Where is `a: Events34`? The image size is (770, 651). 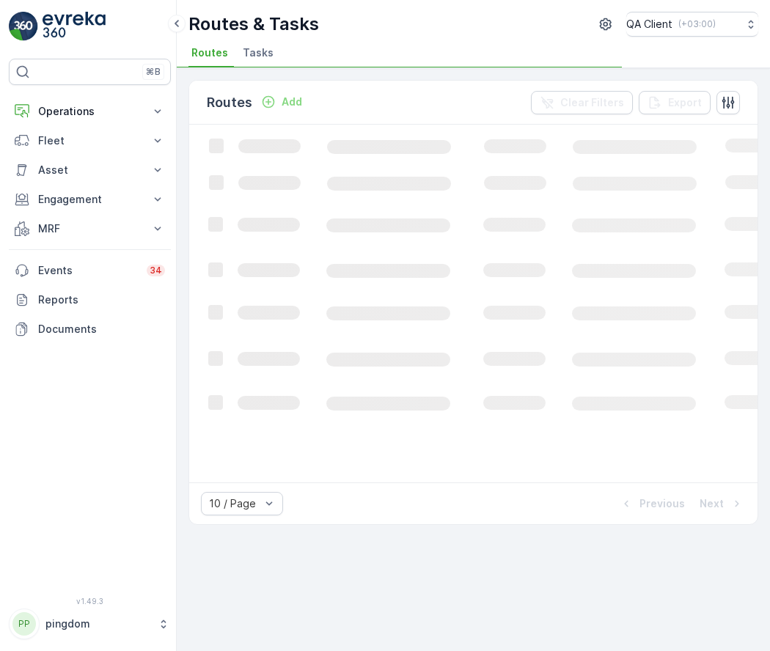 a: Events34 is located at coordinates (89, 270).